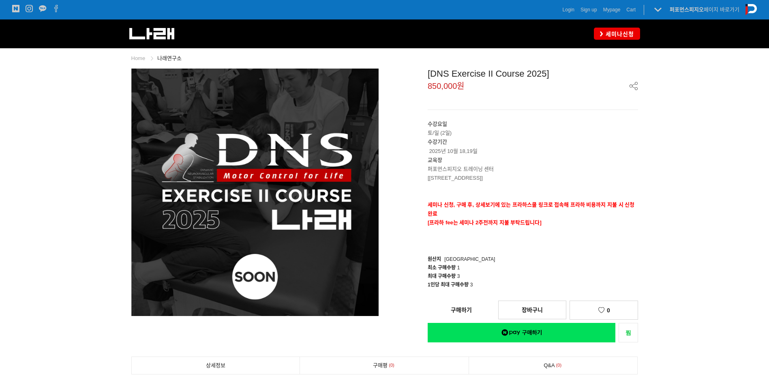 The image size is (769, 387). I want to click on strong: 수강요일, so click(437, 124).